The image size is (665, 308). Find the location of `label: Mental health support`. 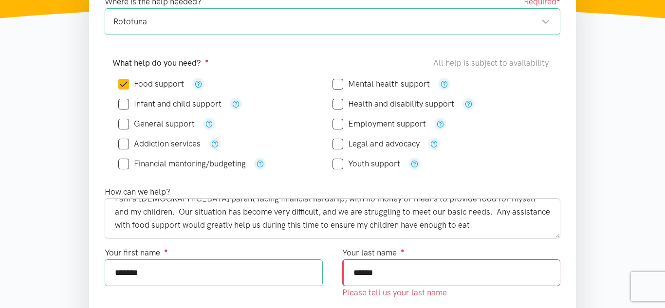

label: Mental health support is located at coordinates (381, 84).